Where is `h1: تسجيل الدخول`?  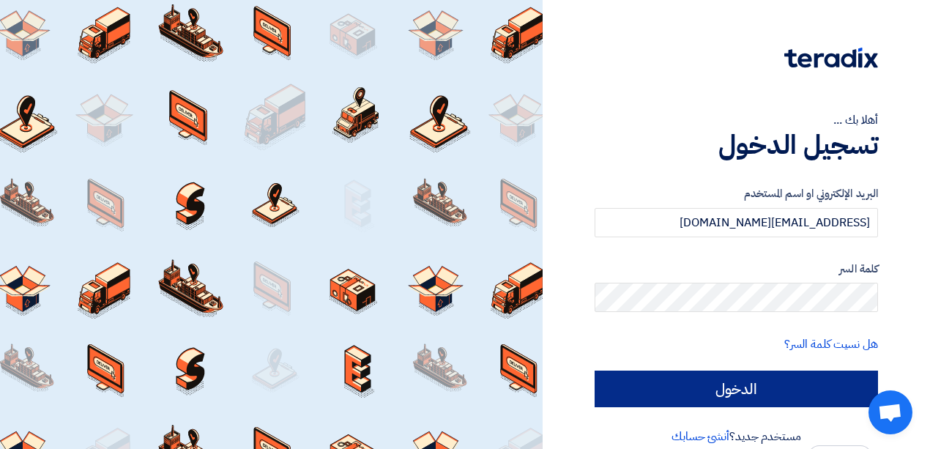 h1: تسجيل الدخول is located at coordinates (736, 145).